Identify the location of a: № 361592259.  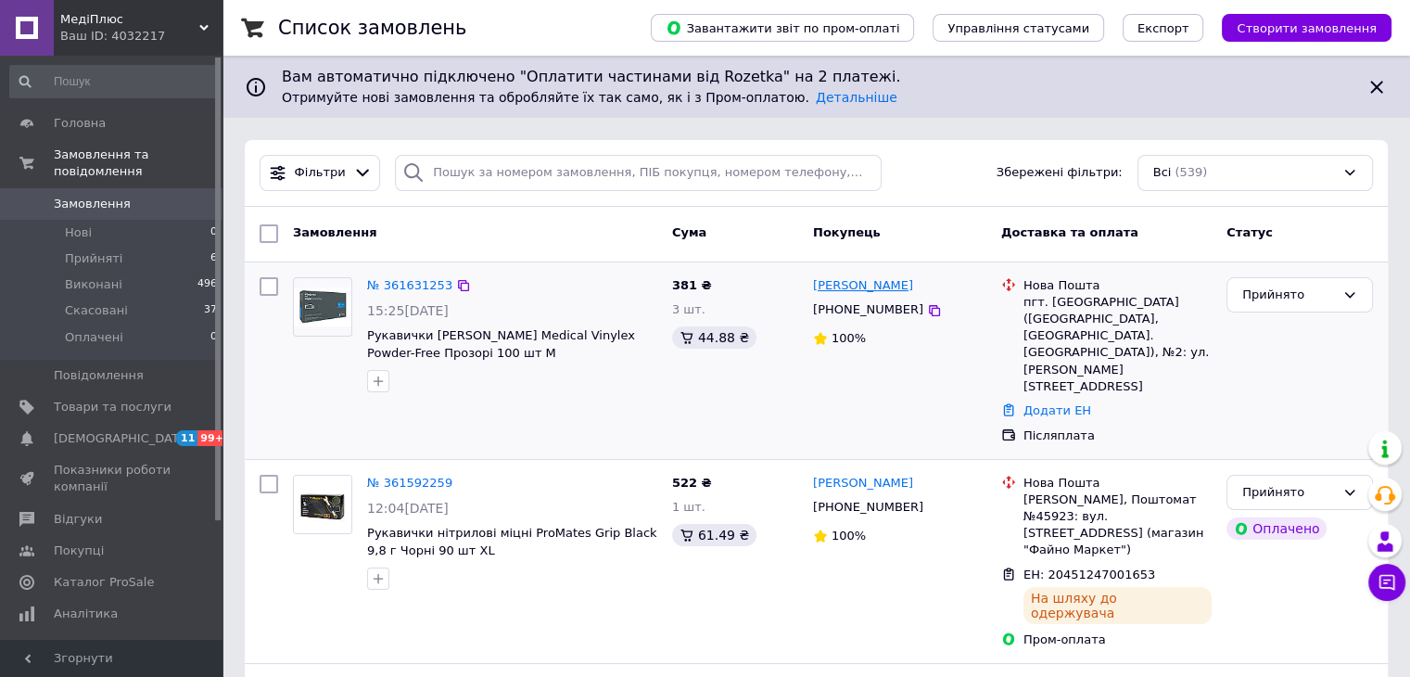
(410, 482).